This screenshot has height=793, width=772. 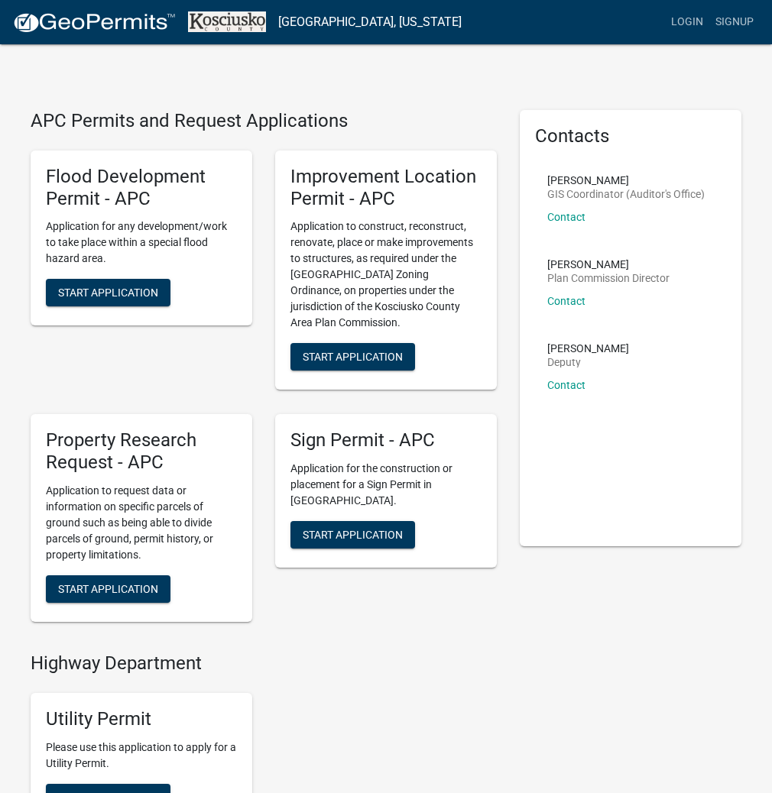 What do you see at coordinates (141, 756) in the screenshot?
I see `p: Please use this application to apply for a Utility Permit.` at bounding box center [141, 756].